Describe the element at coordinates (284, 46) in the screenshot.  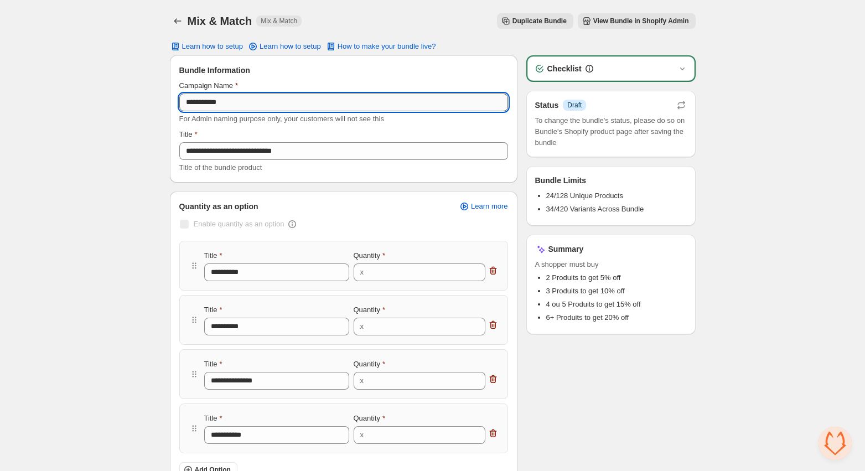
I see `a: Learn how to setup` at that location.